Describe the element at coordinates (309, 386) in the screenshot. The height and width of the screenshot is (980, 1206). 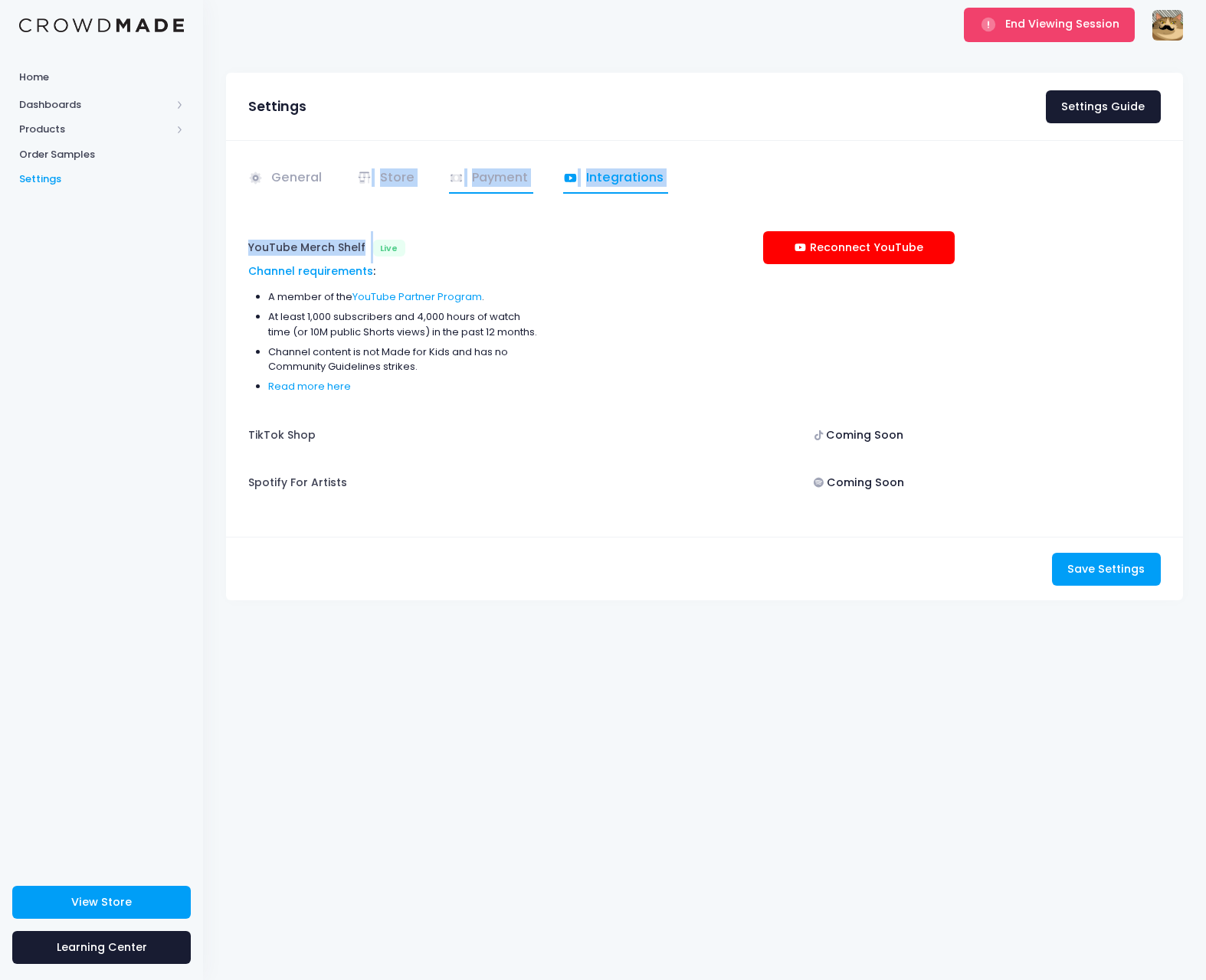
I see `a: Read more here` at that location.